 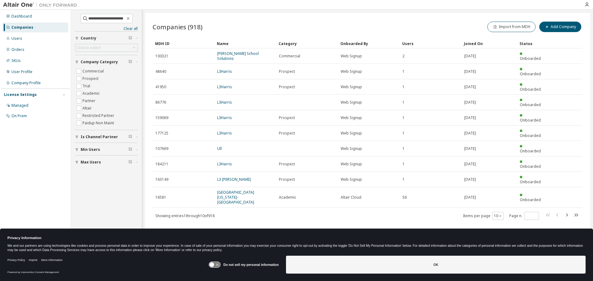 What do you see at coordinates (183, 44) in the screenshot?
I see `div: MDH ID` at bounding box center [183, 44].